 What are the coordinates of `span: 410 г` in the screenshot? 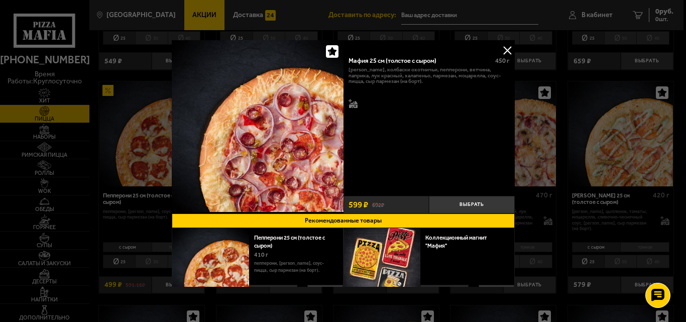 It's located at (261, 255).